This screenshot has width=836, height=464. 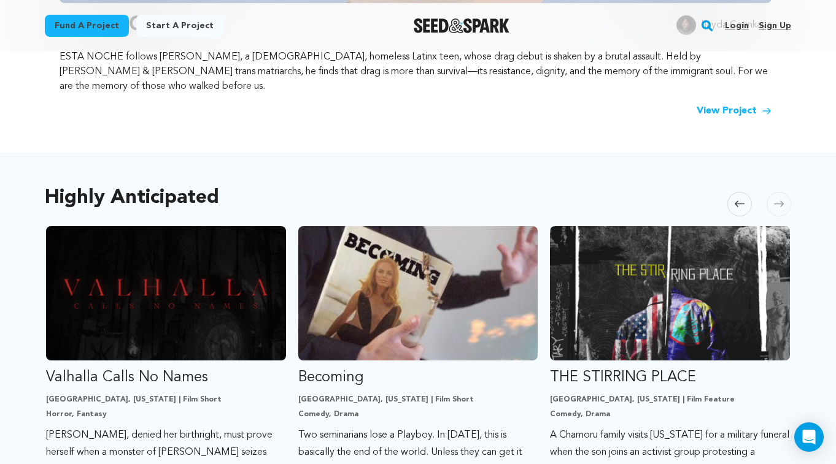 What do you see at coordinates (736, 26) in the screenshot?
I see `a: Login` at bounding box center [736, 26].